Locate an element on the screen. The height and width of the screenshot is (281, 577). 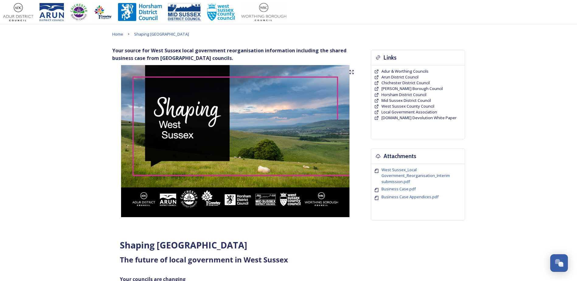
span: Local Government Association is located at coordinates (409, 112).